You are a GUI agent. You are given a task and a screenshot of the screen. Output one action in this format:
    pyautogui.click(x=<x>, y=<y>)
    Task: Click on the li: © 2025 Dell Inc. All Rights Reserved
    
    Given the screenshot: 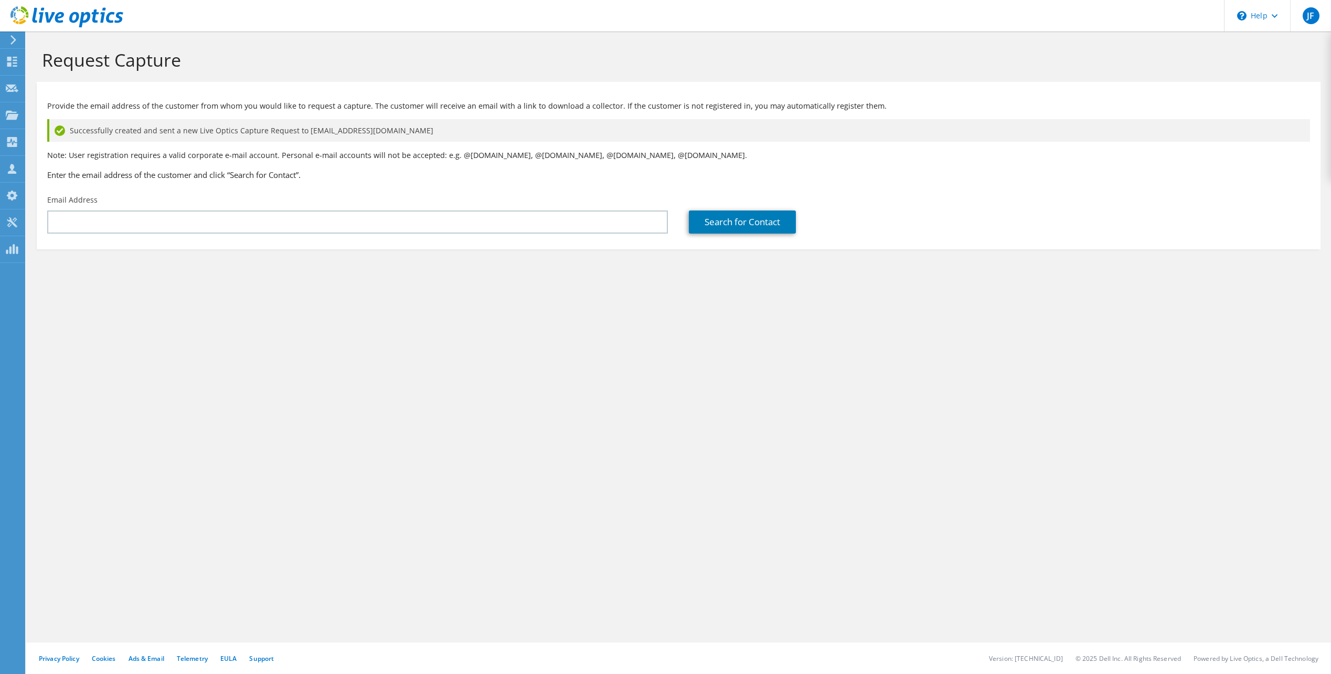 What is the action you would take?
    pyautogui.click(x=1128, y=658)
    